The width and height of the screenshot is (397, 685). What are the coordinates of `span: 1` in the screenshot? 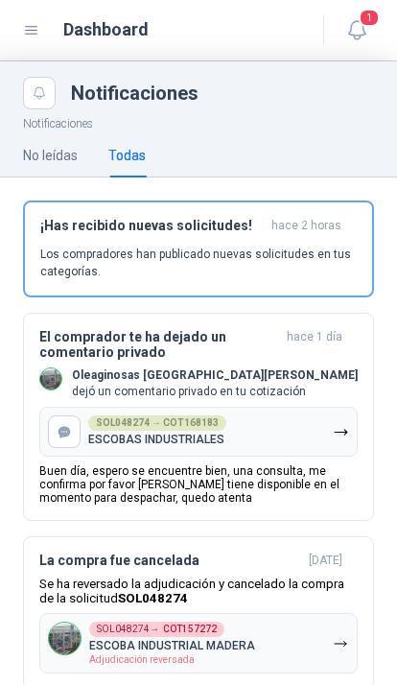 It's located at (369, 17).